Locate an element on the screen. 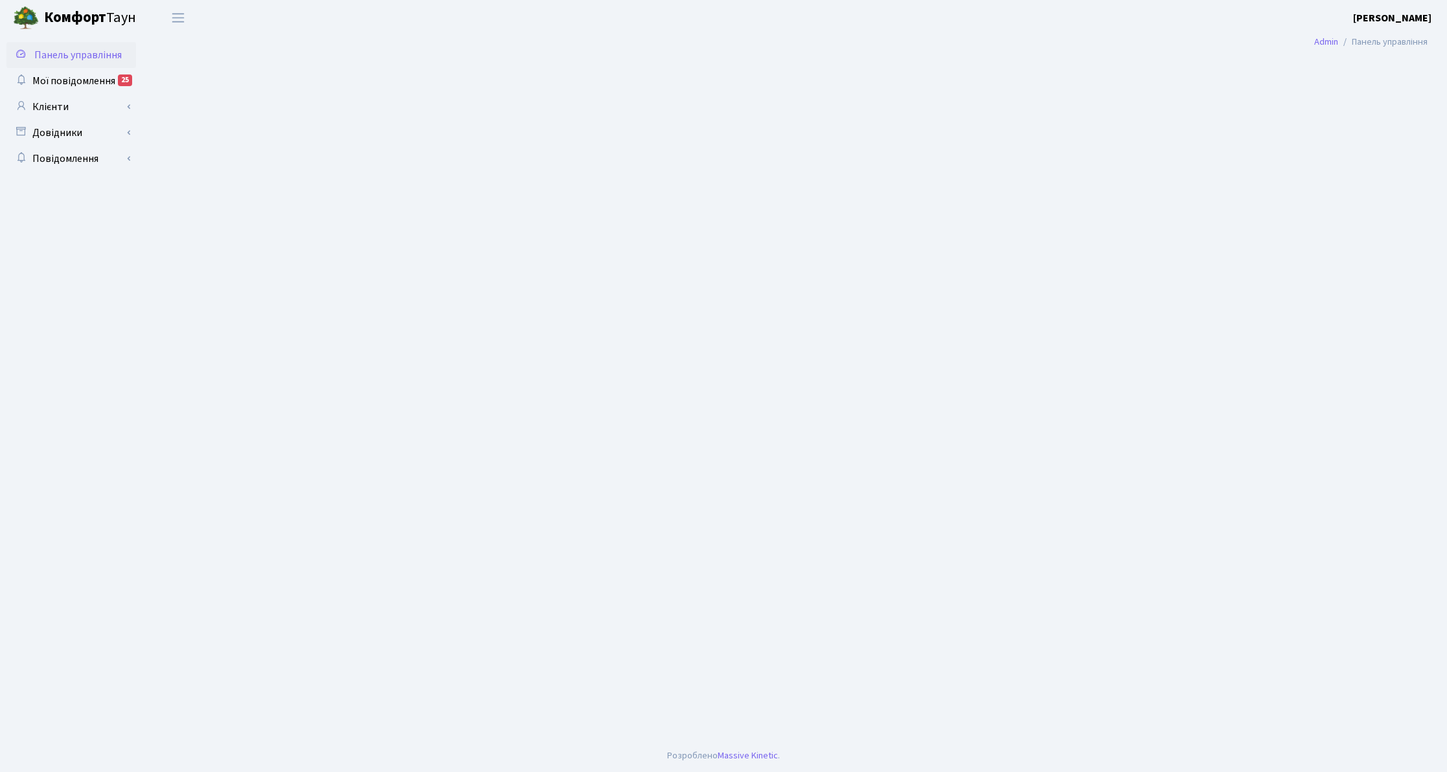 The width and height of the screenshot is (1447, 772). a: Панель управління is located at coordinates (71, 55).